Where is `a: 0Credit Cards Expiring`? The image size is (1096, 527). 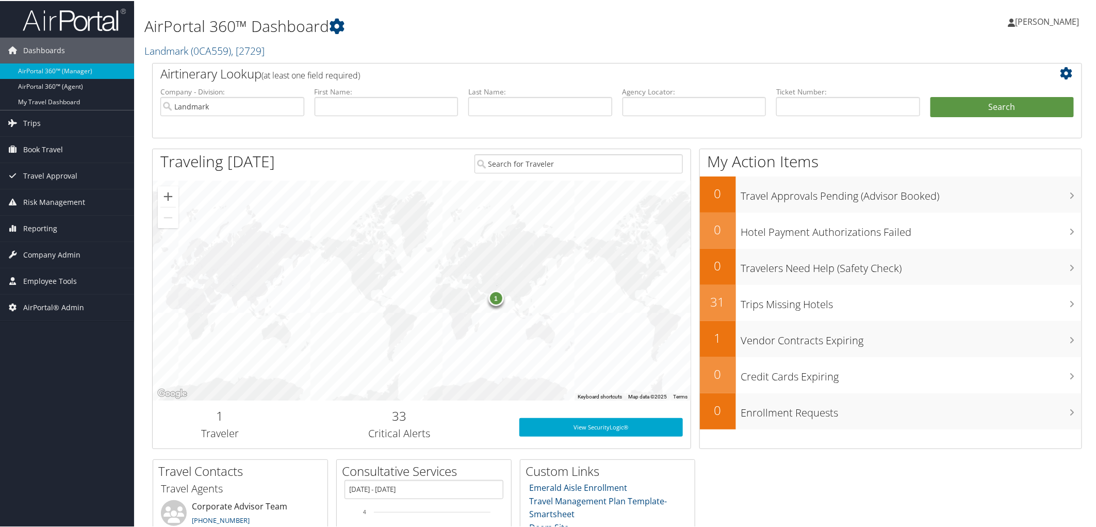
a: 0Credit Cards Expiring is located at coordinates (891, 374).